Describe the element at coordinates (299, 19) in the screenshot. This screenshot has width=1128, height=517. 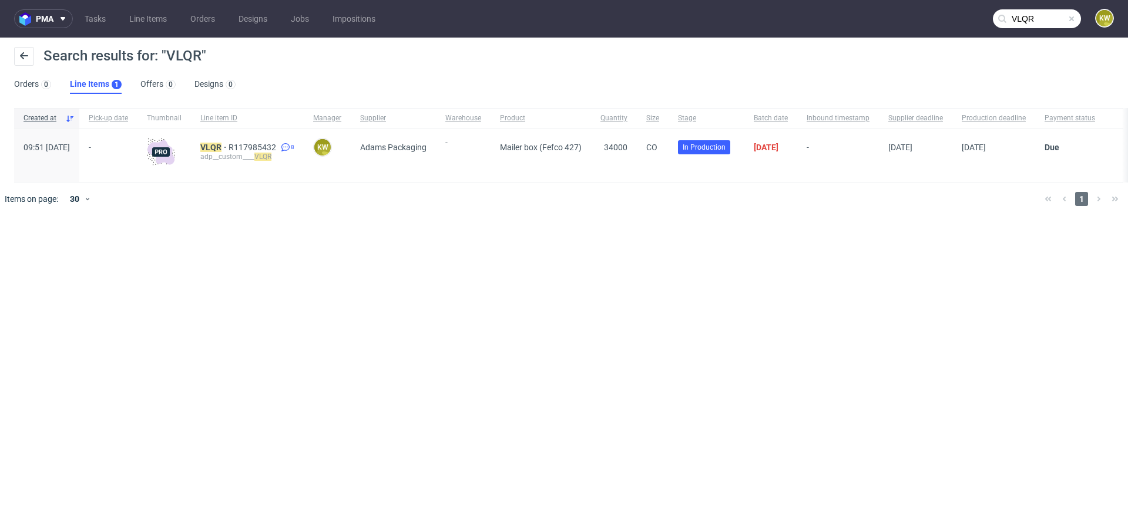
I see `a: Jobs` at that location.